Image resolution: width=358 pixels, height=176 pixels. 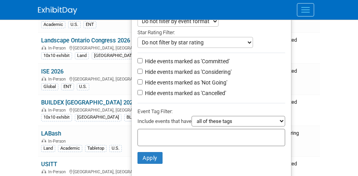 What do you see at coordinates (150, 158) in the screenshot?
I see `button: Apply` at bounding box center [150, 158].